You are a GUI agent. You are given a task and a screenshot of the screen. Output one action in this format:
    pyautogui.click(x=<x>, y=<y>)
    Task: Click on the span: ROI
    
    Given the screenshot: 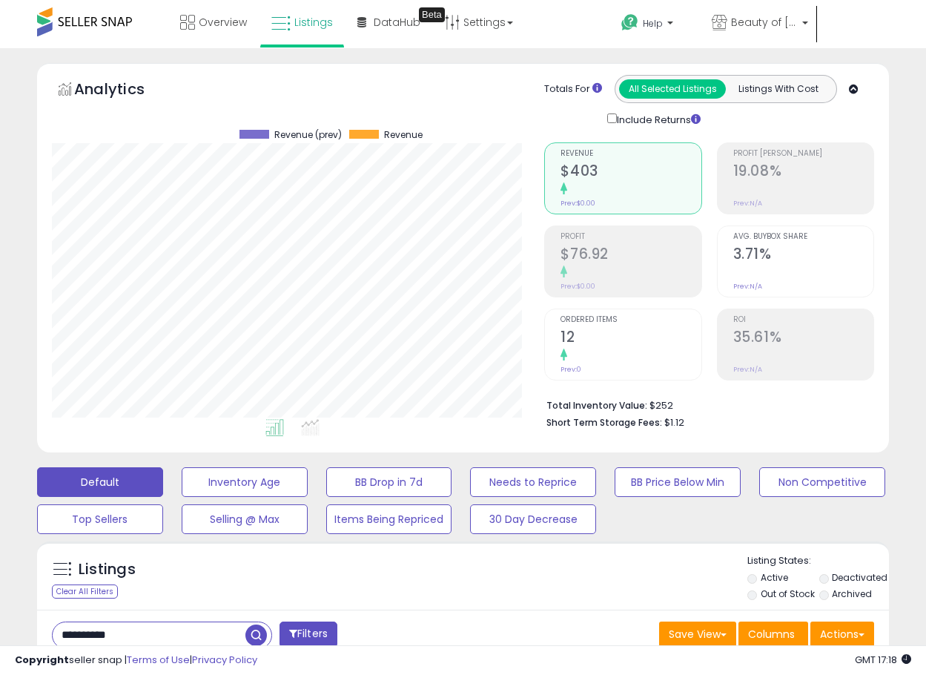 What is the action you would take?
    pyautogui.click(x=803, y=319)
    